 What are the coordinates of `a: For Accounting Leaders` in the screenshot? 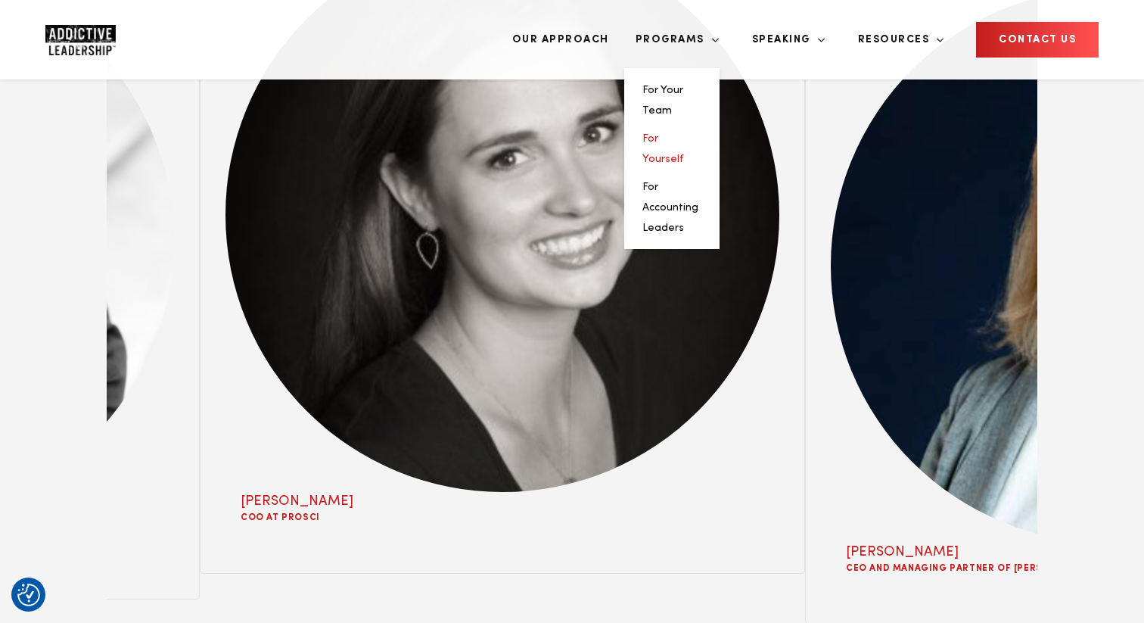 It's located at (670, 207).